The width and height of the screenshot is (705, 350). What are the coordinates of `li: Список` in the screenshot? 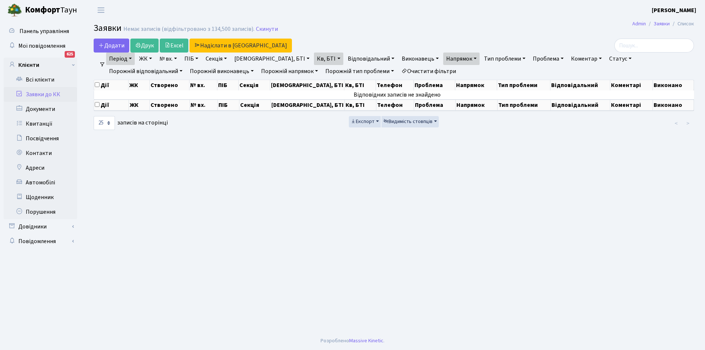 It's located at (682, 24).